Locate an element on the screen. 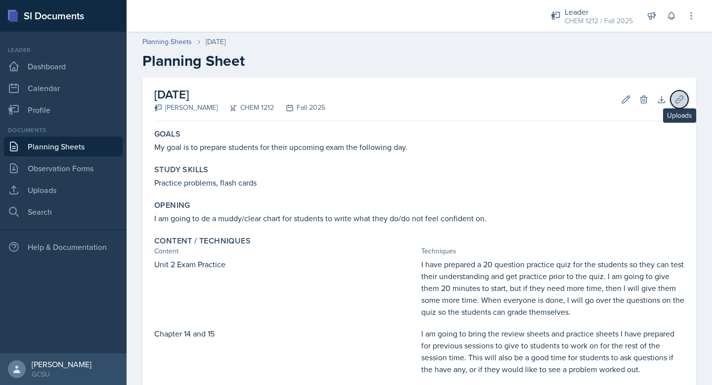 This screenshot has height=385, width=712. div: Content is located at coordinates (286, 251).